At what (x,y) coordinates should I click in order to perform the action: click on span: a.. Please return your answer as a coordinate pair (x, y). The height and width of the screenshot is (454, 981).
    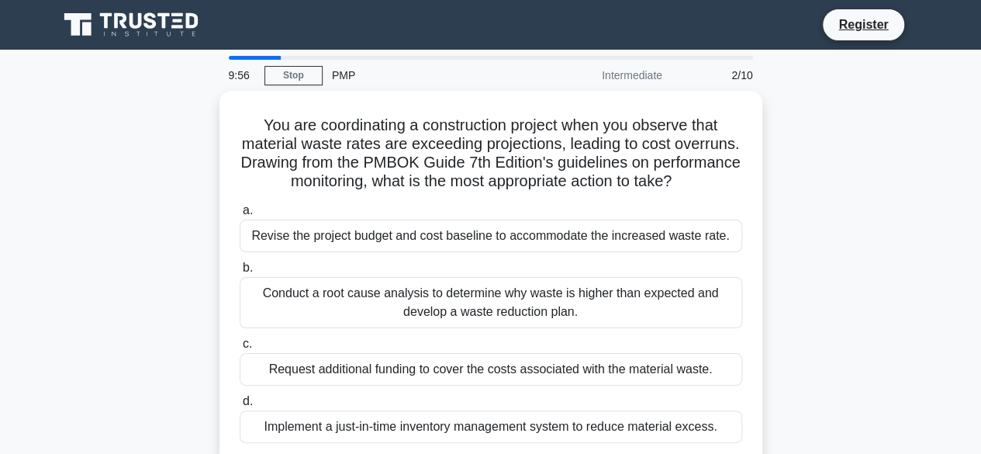
    Looking at the image, I should click on (247, 209).